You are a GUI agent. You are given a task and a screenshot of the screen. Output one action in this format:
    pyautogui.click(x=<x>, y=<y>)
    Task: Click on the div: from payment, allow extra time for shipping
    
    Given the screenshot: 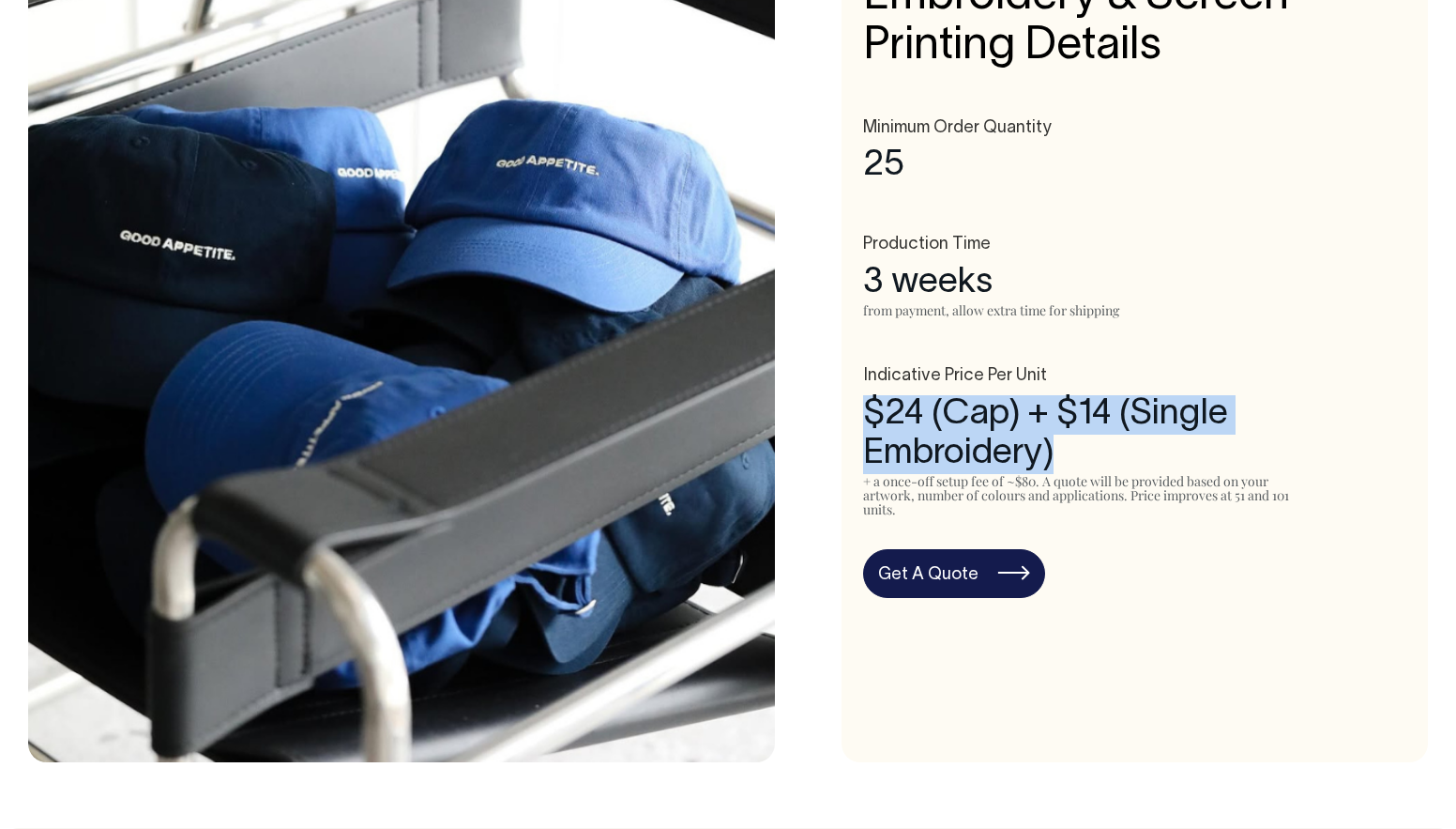 What is the action you would take?
    pyautogui.click(x=1080, y=310)
    